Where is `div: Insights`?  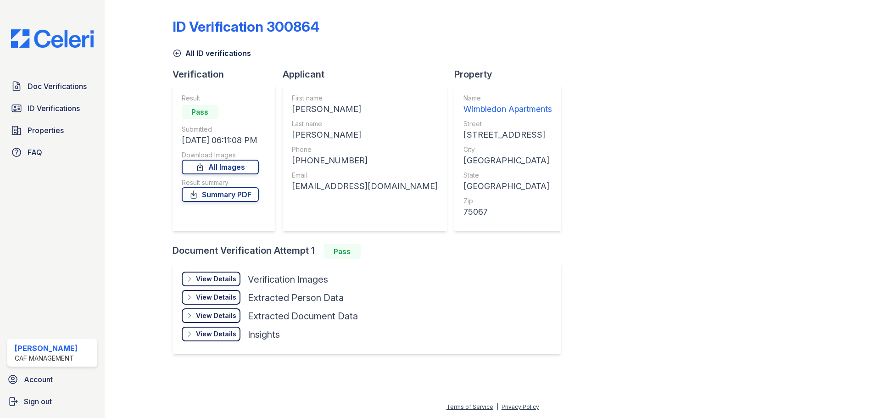
div: Insights is located at coordinates (264, 335).